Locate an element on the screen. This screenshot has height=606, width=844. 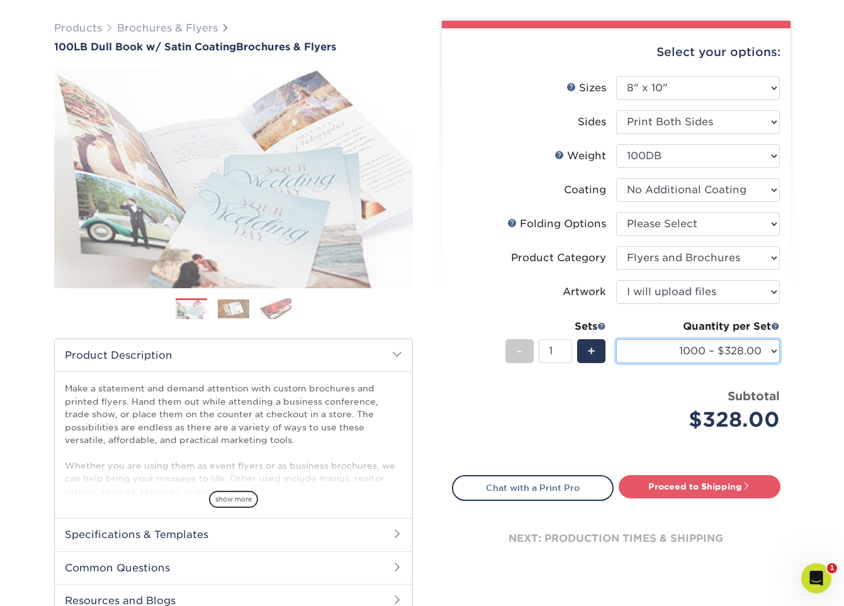
img: 100LB Dull Book<br/>w/ Satin Coating 01 is located at coordinates (234, 178).